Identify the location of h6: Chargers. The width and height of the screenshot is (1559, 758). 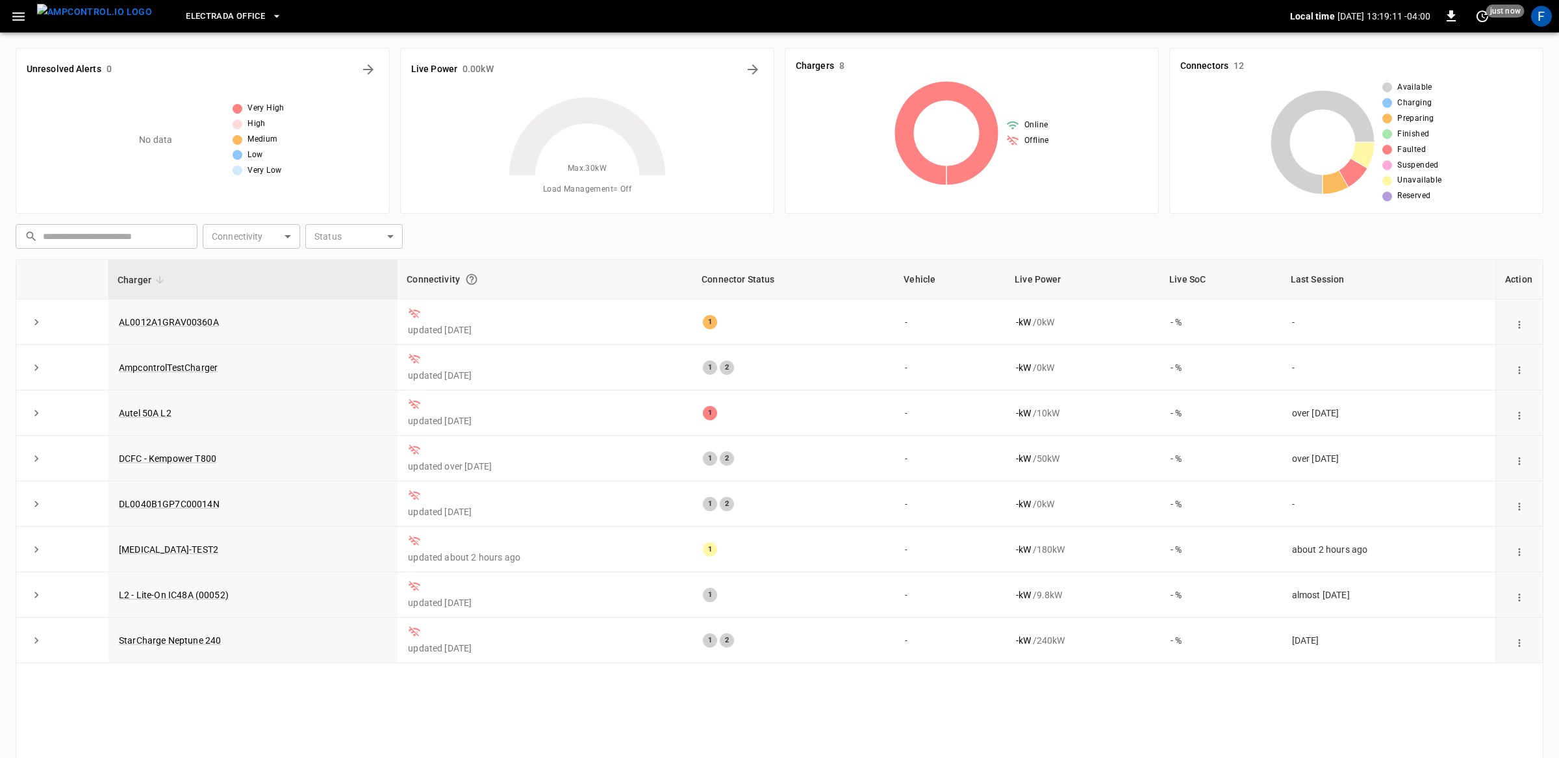
(815, 66).